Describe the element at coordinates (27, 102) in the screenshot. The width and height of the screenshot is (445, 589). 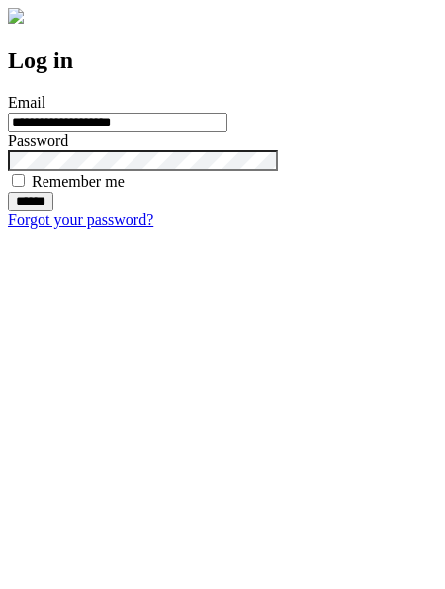
I see `label: Email` at that location.